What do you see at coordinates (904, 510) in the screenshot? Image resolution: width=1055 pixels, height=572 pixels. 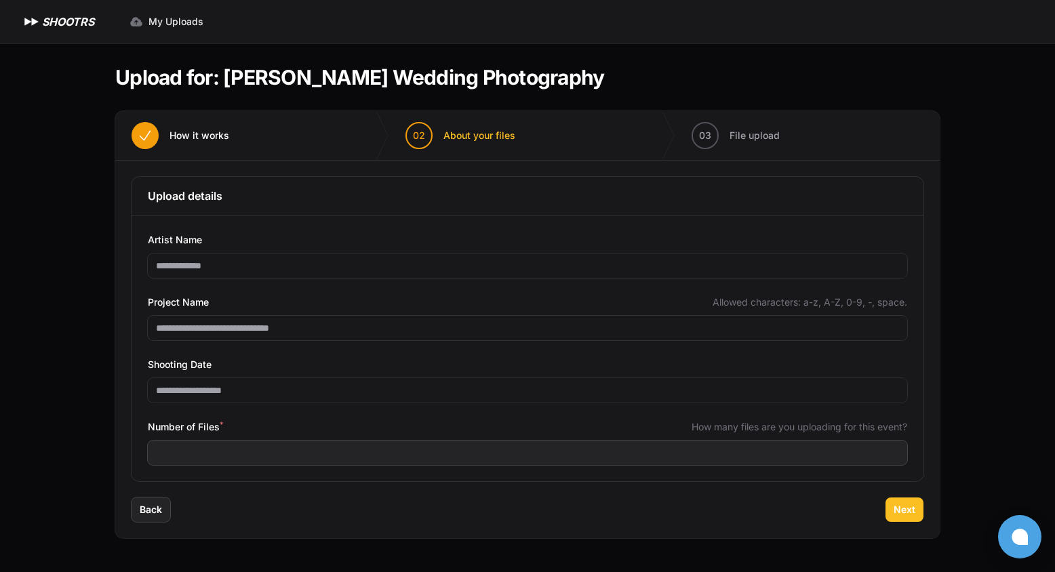 I see `button: Next` at bounding box center [904, 510].